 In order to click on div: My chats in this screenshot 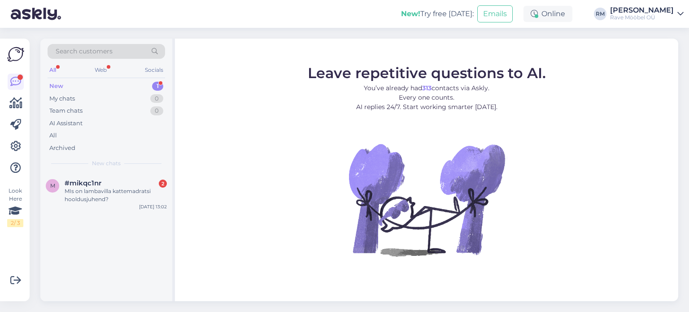, I will do `click(62, 99)`.